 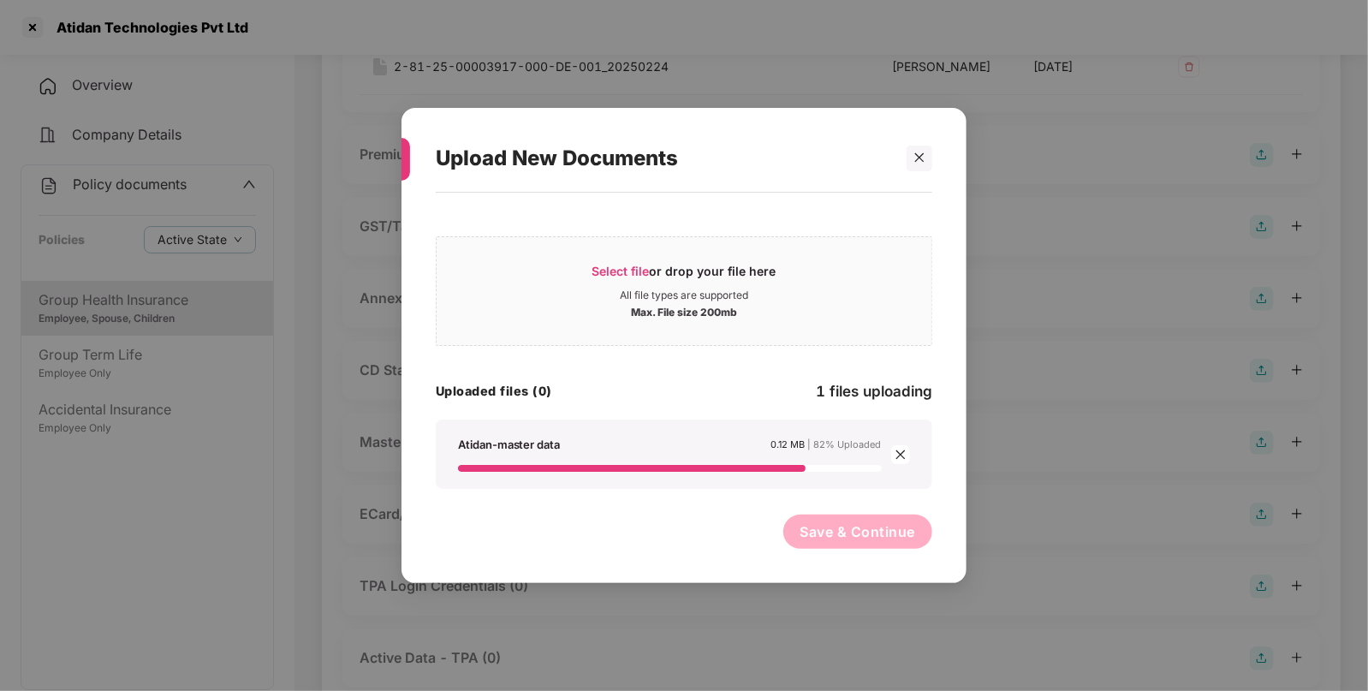 What do you see at coordinates (684, 291) in the screenshot?
I see `span: Select fileor drop your file hereAll file types are supportedMax. File size 200mb` at bounding box center [684, 291].